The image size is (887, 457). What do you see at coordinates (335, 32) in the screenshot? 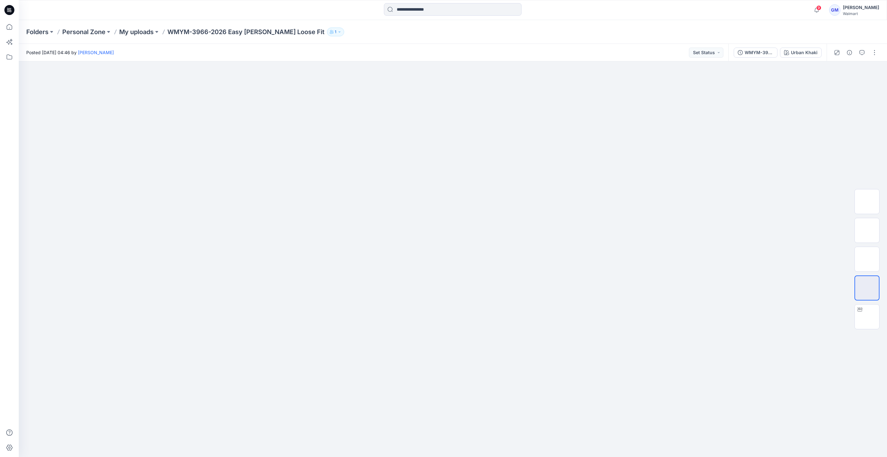
I see `p: 1` at bounding box center [335, 32].